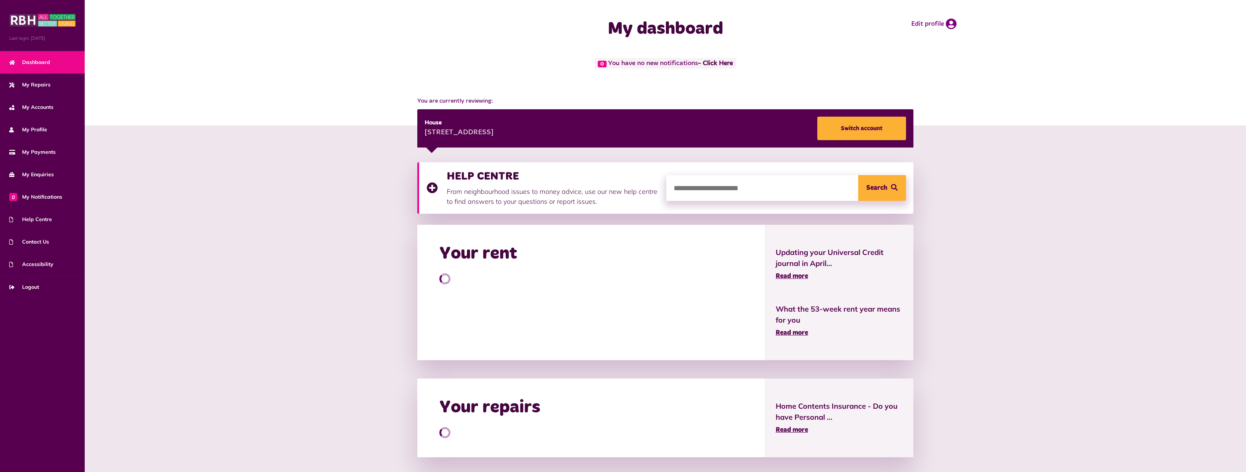 Image resolution: width=1246 pixels, height=472 pixels. What do you see at coordinates (31, 219) in the screenshot?
I see `span: Help Centre` at bounding box center [31, 219].